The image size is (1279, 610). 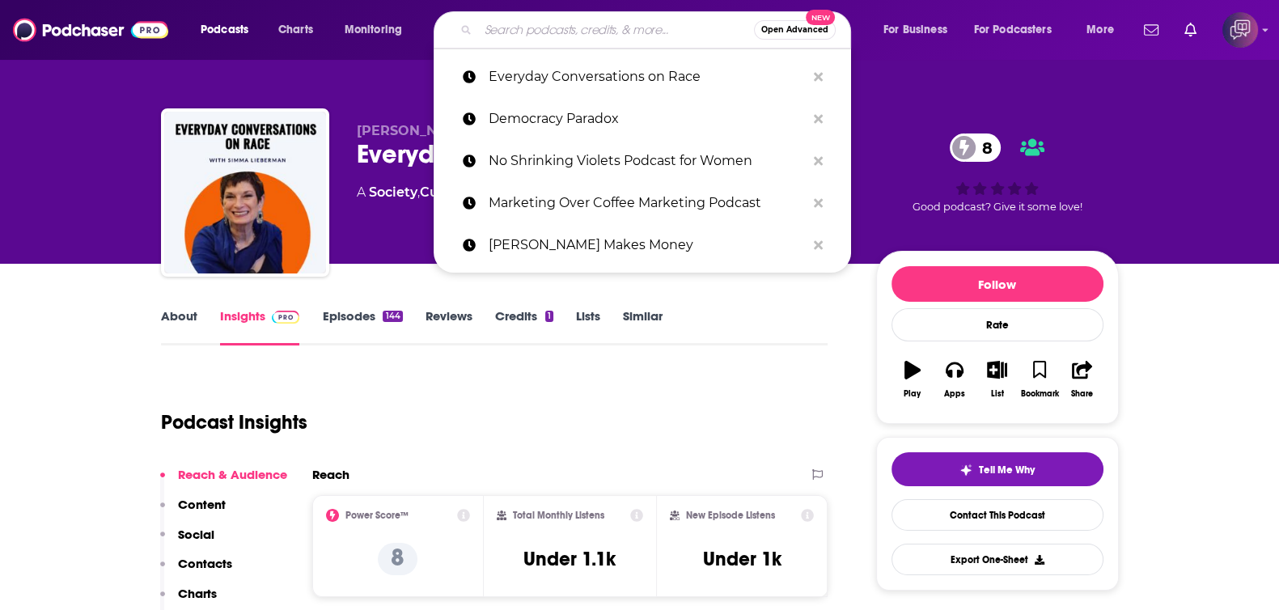 What do you see at coordinates (912, 394) in the screenshot?
I see `div: Play` at bounding box center [912, 394].